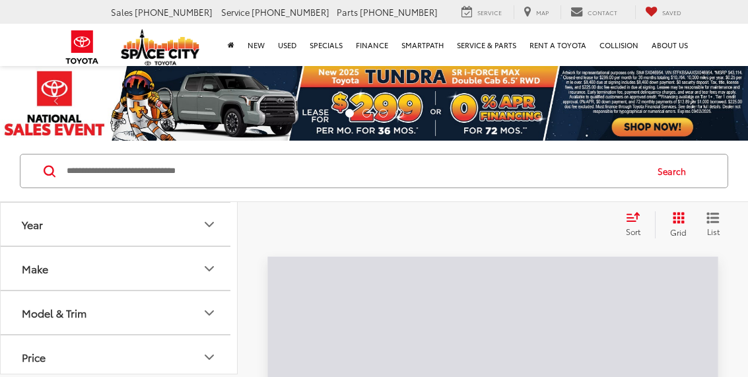  What do you see at coordinates (670, 45) in the screenshot?
I see `a: About Us` at bounding box center [670, 45].